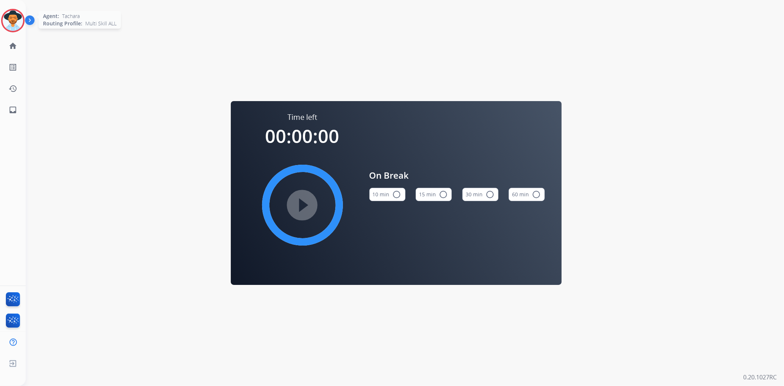  Describe the element at coordinates (13, 21) in the screenshot. I see `img: avatar` at that location.